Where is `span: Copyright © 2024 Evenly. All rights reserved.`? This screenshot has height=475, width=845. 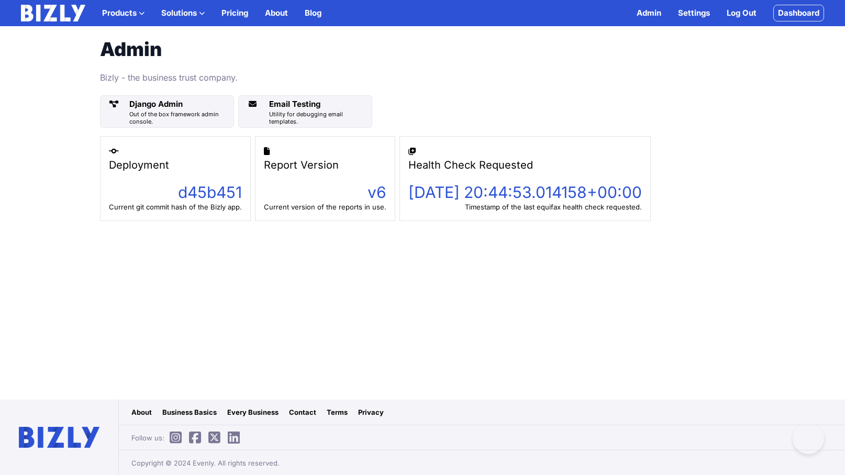 span: Copyright © 2024 Evenly. All rights reserved. is located at coordinates (205, 463).